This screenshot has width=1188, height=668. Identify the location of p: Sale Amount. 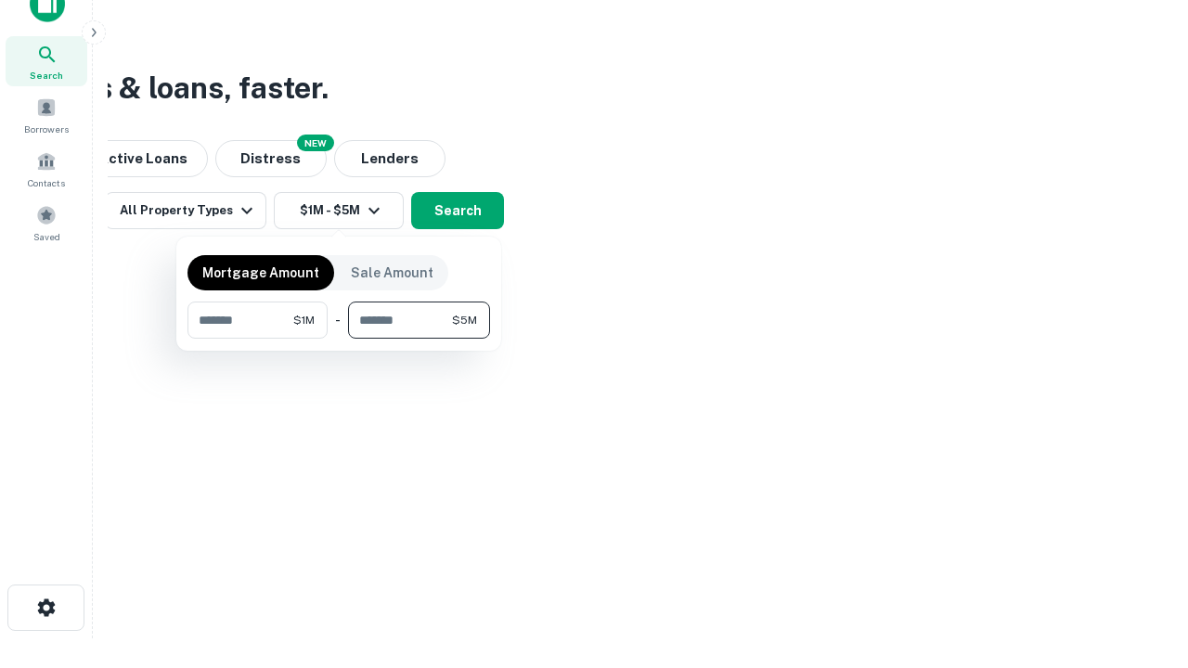
(392, 273).